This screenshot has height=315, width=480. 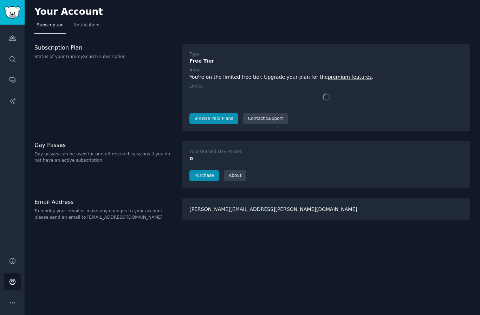 I want to click on a: Purchase, so click(x=204, y=176).